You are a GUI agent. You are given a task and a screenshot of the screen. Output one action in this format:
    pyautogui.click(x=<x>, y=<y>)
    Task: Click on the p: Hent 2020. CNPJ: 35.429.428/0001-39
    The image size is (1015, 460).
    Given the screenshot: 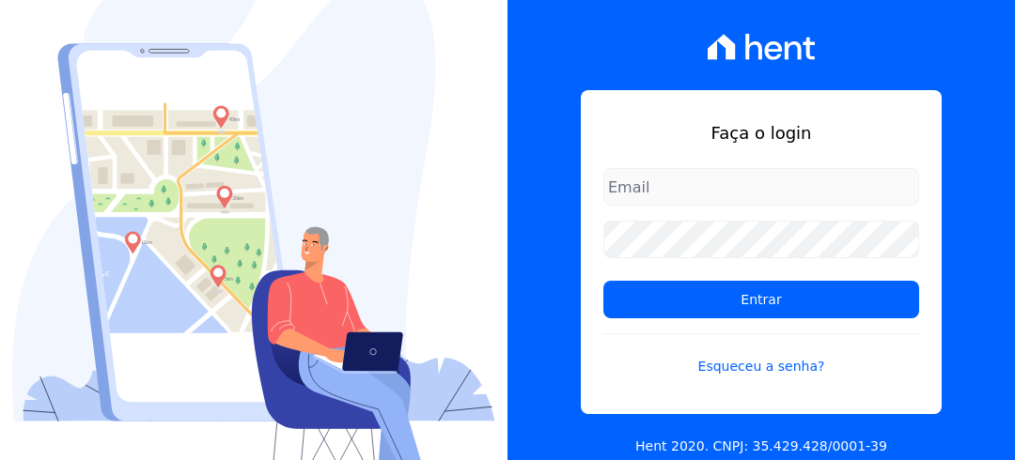 What is the action you would take?
    pyautogui.click(x=761, y=446)
    